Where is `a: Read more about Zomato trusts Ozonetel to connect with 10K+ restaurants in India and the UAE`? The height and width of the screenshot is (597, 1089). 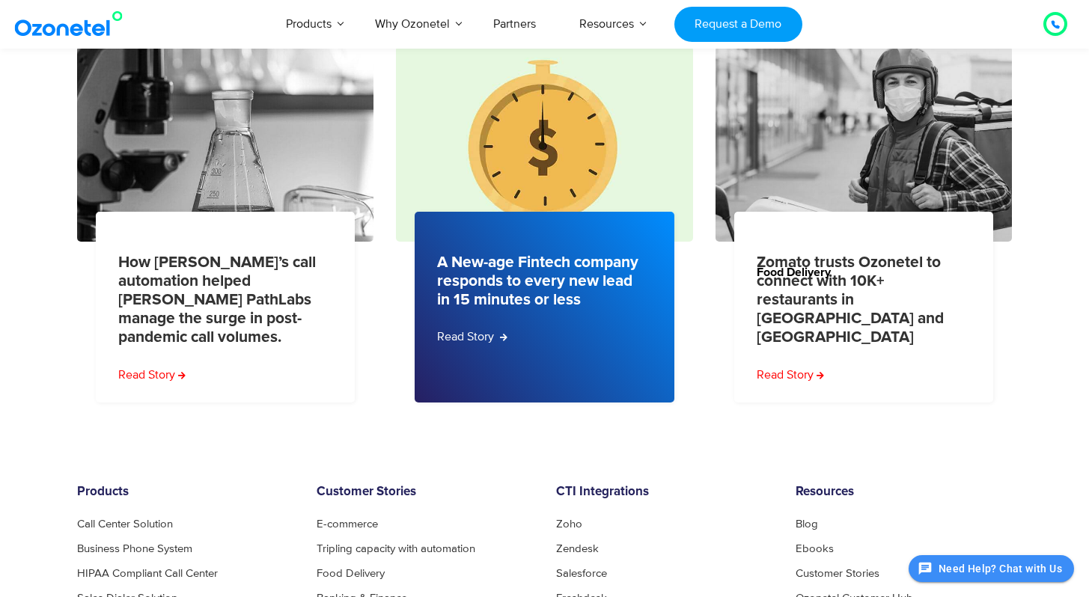 a: Read more about Zomato trusts Ozonetel to connect with 10K+ restaurants in India and the UAE is located at coordinates (790, 375).